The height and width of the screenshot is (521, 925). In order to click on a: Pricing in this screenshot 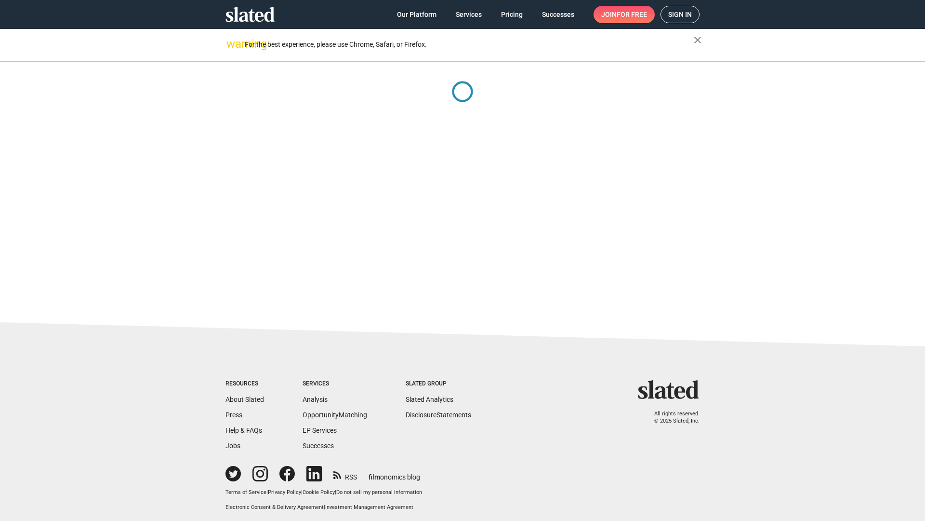, I will do `click(512, 14)`.